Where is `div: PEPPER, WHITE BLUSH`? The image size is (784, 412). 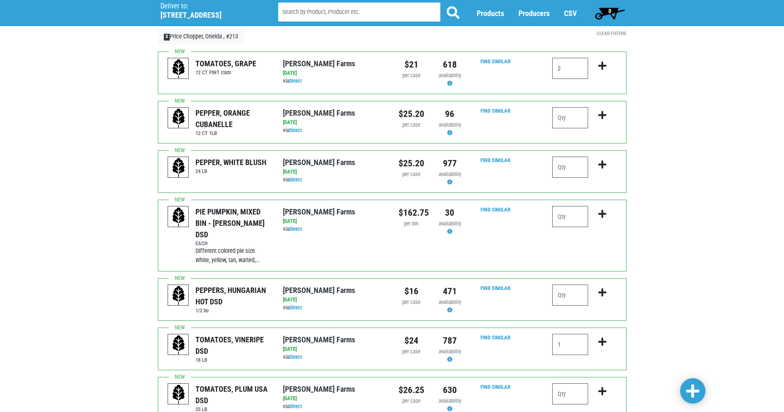 div: PEPPER, WHITE BLUSH is located at coordinates (231, 162).